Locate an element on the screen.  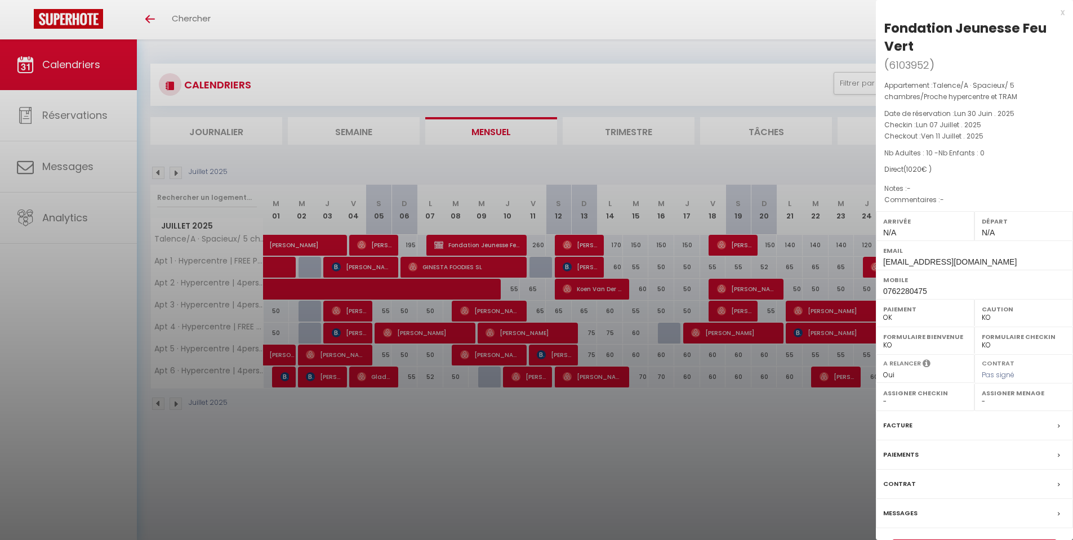
label: Arrivée is located at coordinates (925, 221).